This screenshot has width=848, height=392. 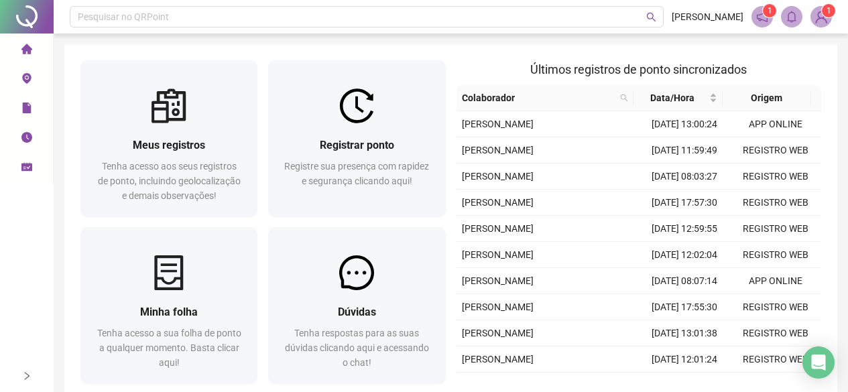 What do you see at coordinates (27, 139) in the screenshot?
I see `span: clock-circle` at bounding box center [27, 139].